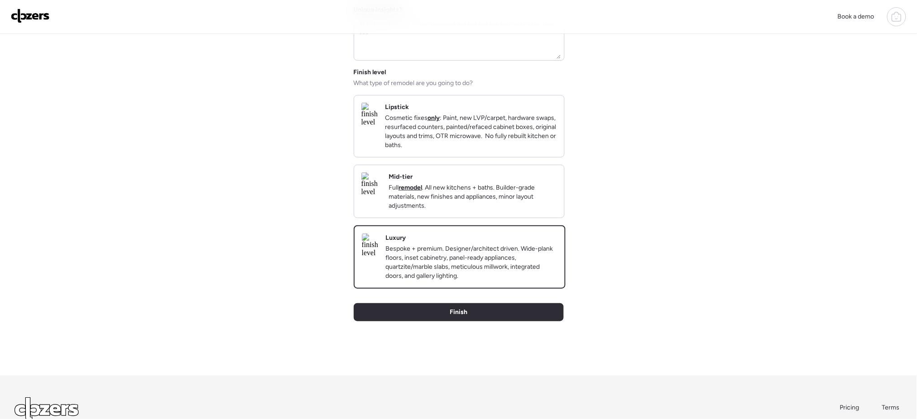 The image size is (917, 419). Describe the element at coordinates (395, 238) in the screenshot. I see `h2: Luxury` at that location.